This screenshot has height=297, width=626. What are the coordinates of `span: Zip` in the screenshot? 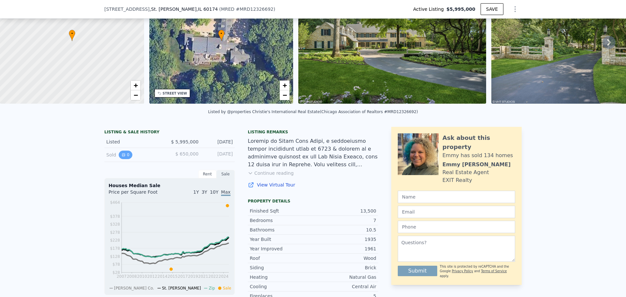 It's located at (212, 288).